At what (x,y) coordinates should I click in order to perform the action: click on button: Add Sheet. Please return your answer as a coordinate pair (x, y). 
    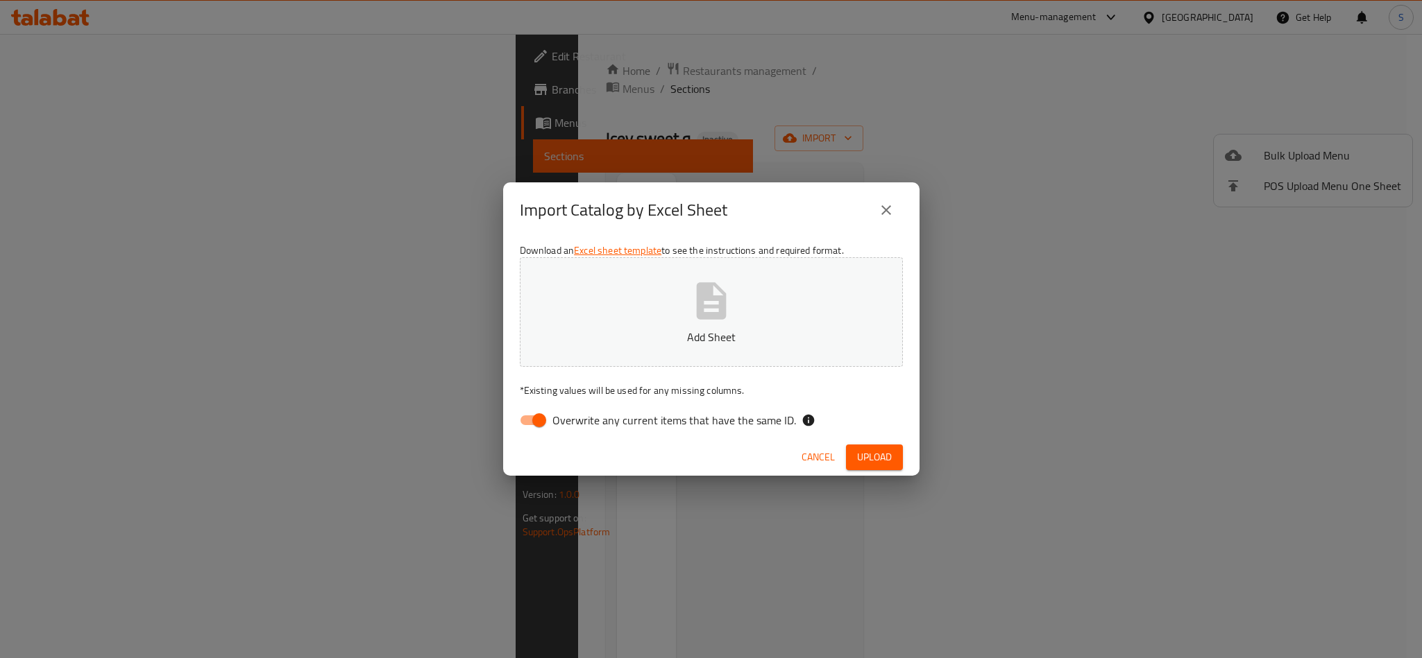
    Looking at the image, I should click on (711, 312).